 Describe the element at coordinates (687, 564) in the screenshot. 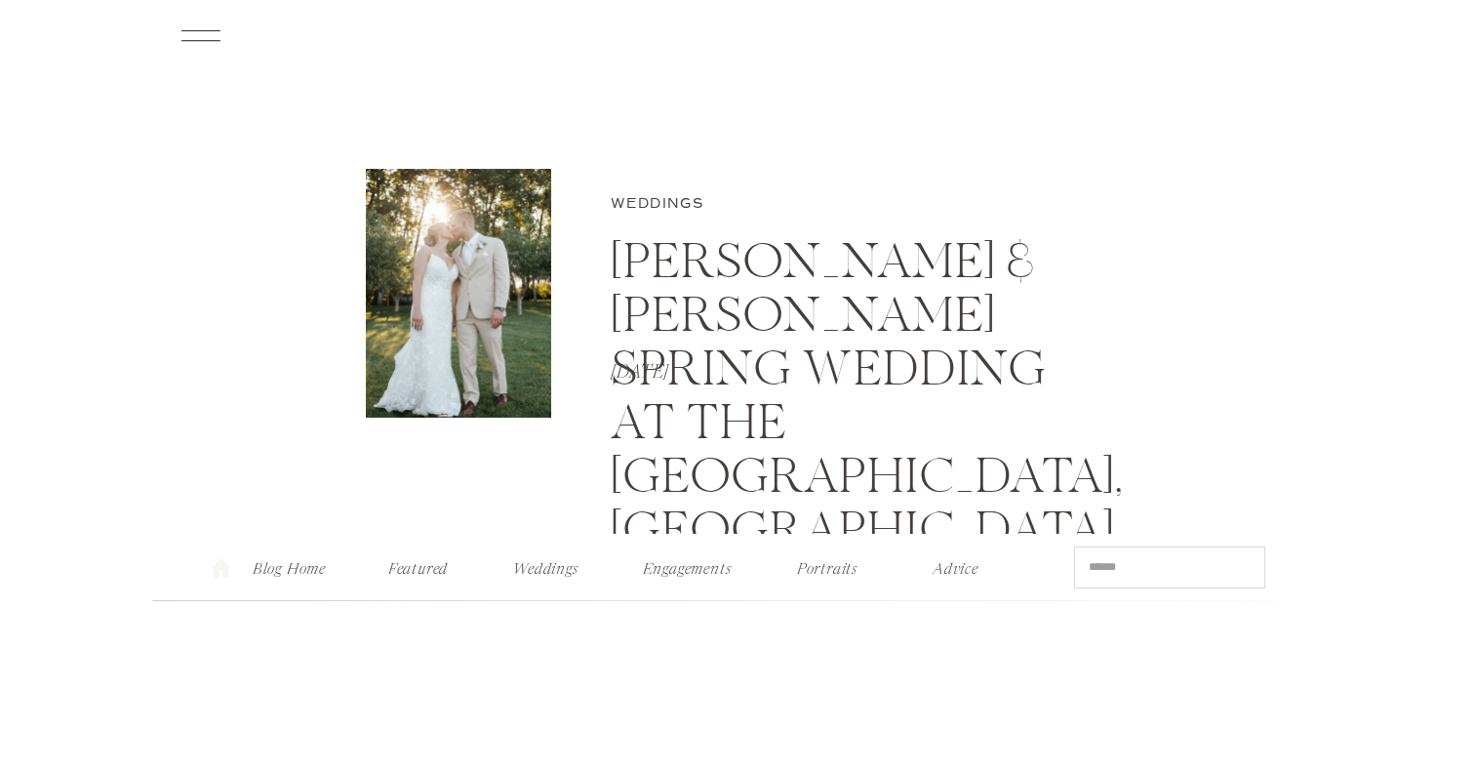

I see `a: Engagements` at that location.